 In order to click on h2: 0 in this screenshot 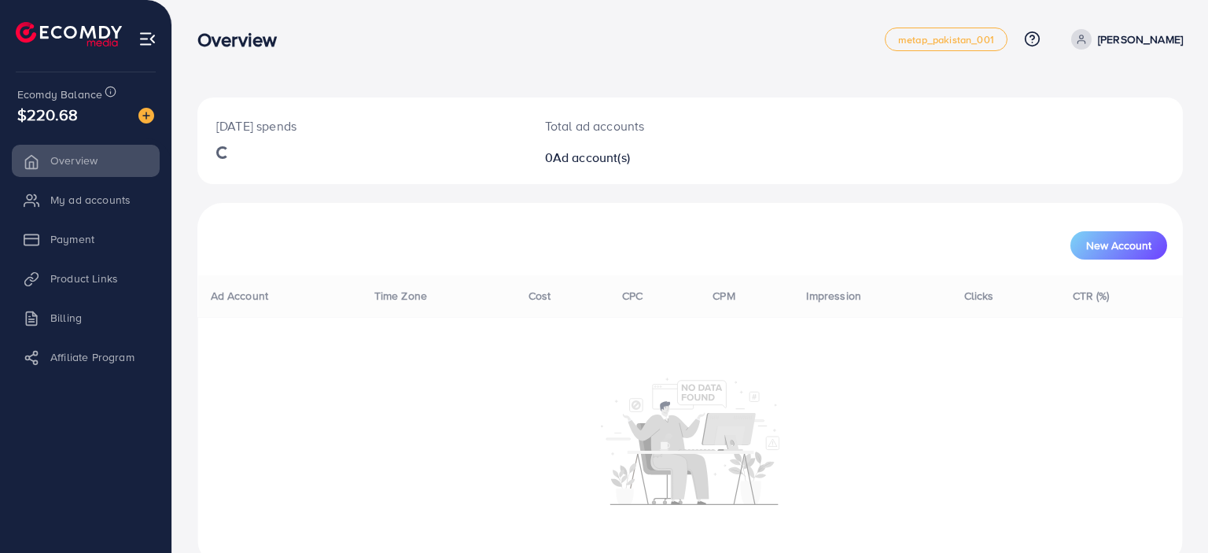, I will do `click(649, 157)`.